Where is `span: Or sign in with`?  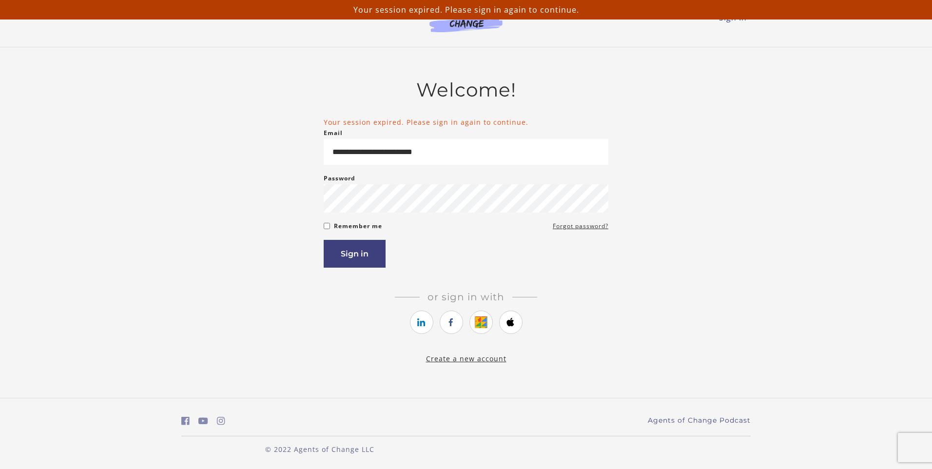 span: Or sign in with is located at coordinates (466, 297).